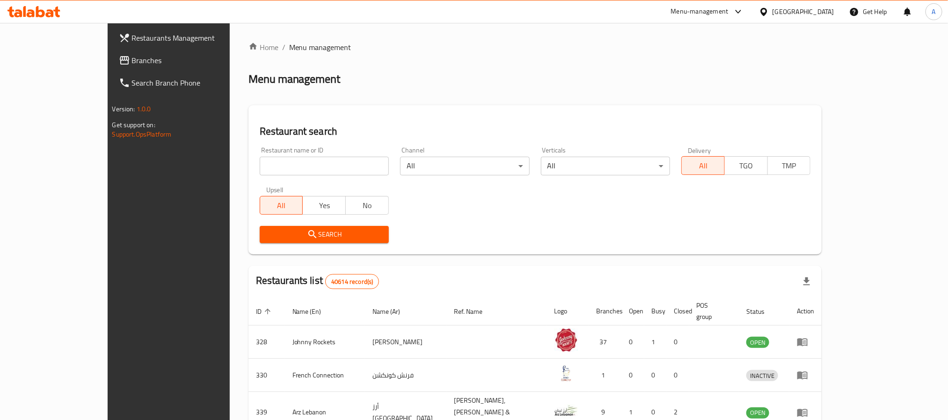 The width and height of the screenshot is (948, 420). I want to click on div: INACTIVE, so click(762, 376).